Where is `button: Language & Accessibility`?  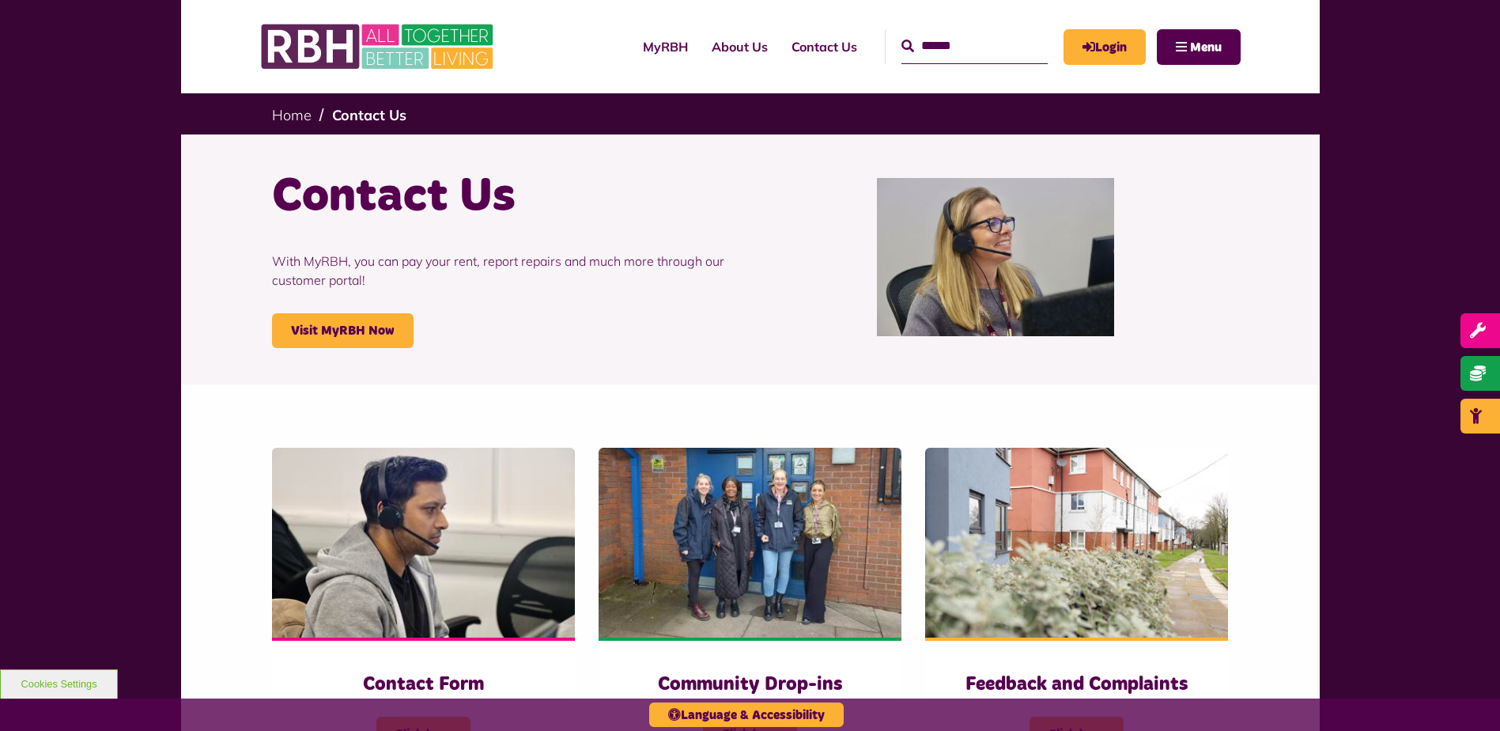
button: Language & Accessibility is located at coordinates (747, 714).